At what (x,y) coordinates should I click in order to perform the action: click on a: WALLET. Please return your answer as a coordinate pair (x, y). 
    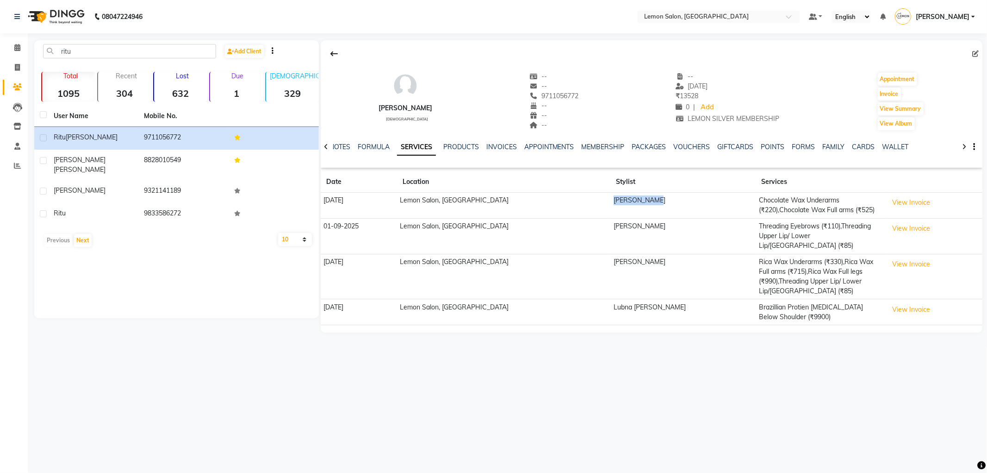
    Looking at the image, I should click on (896, 147).